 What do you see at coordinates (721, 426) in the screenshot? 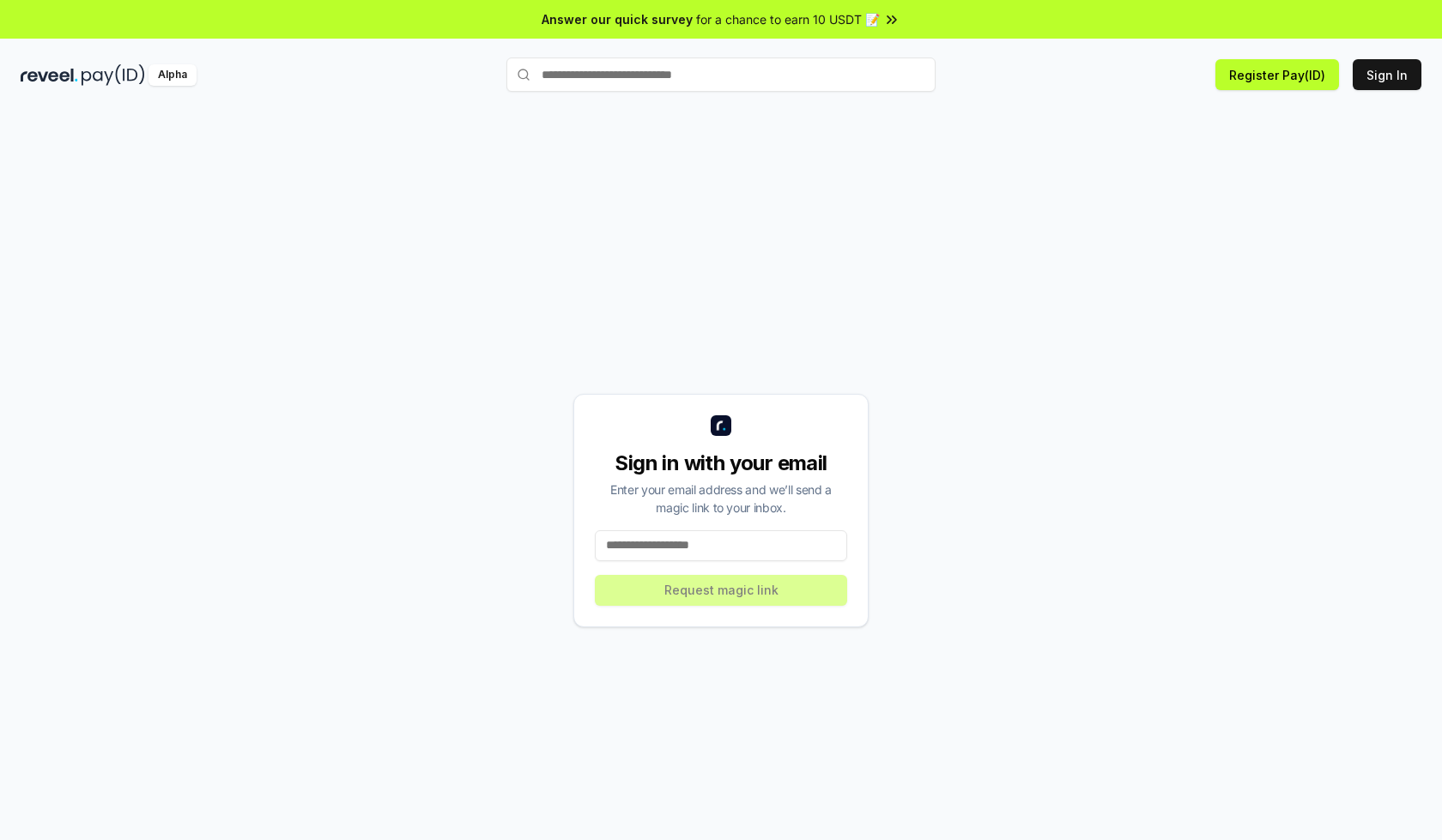
I see `img: logo_small` at bounding box center [721, 426].